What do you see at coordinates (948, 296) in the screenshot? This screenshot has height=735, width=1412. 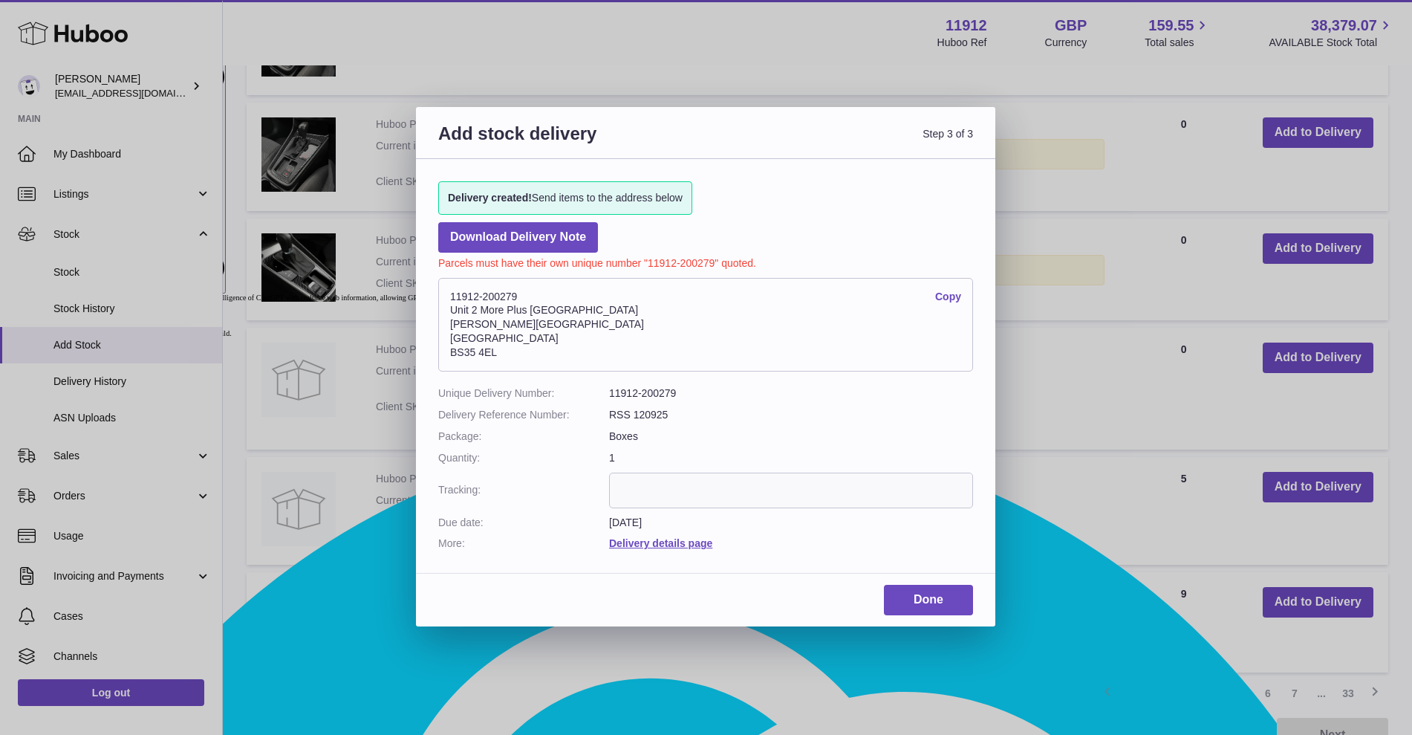 I see `a: Copy` at bounding box center [948, 296].